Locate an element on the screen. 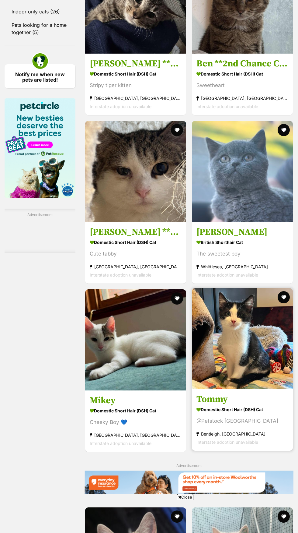 The width and height of the screenshot is (298, 533). img: Brett **2nd Chance Cat Rescue** - Domestic Short Hair (DSH) Cat is located at coordinates (136, 171).